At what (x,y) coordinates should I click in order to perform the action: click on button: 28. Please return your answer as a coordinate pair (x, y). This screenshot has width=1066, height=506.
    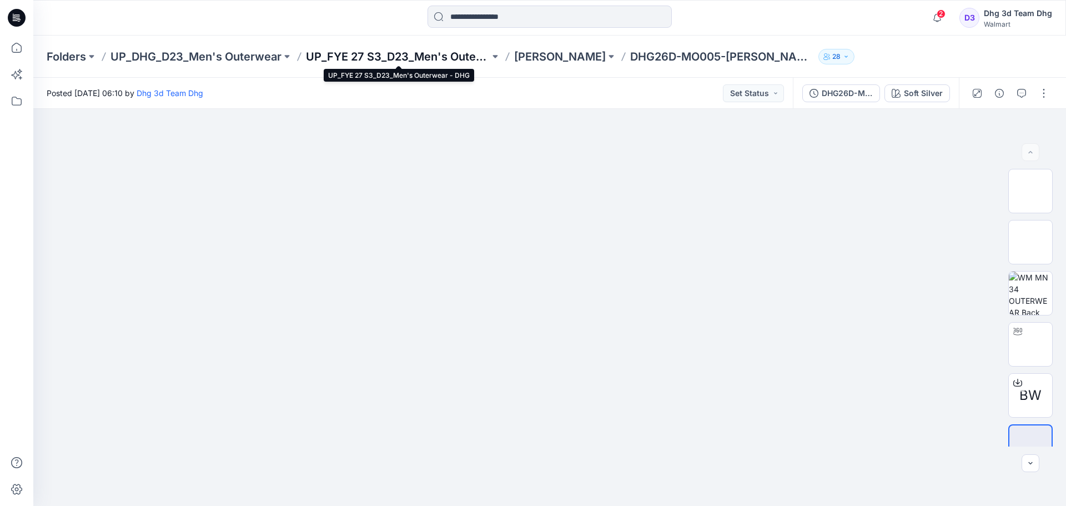
    Looking at the image, I should click on (836, 57).